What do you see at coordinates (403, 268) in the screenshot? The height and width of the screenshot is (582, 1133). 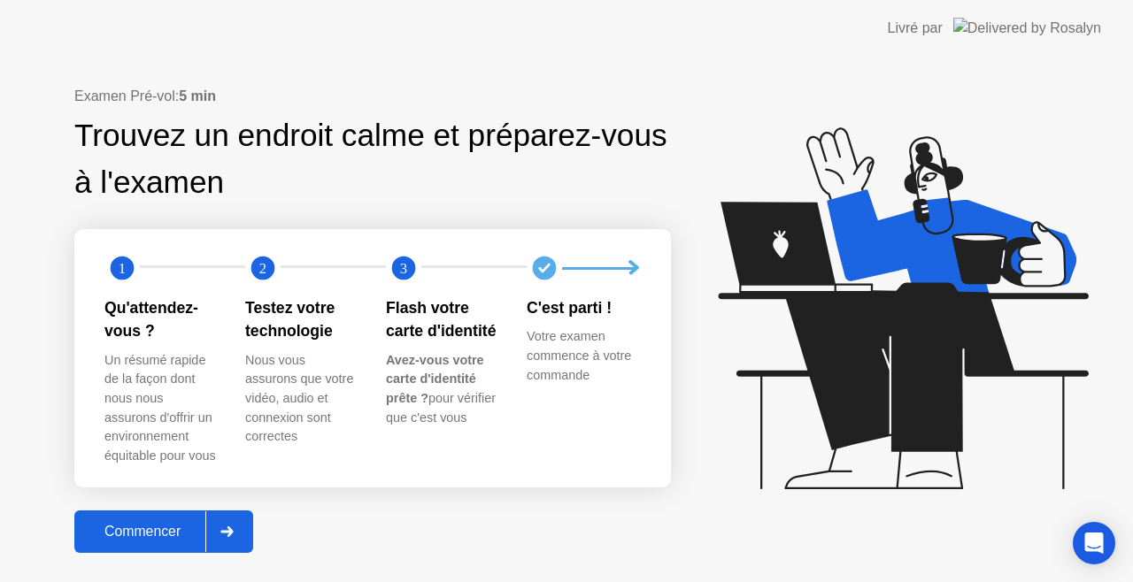 I see `text: 3` at bounding box center [403, 268].